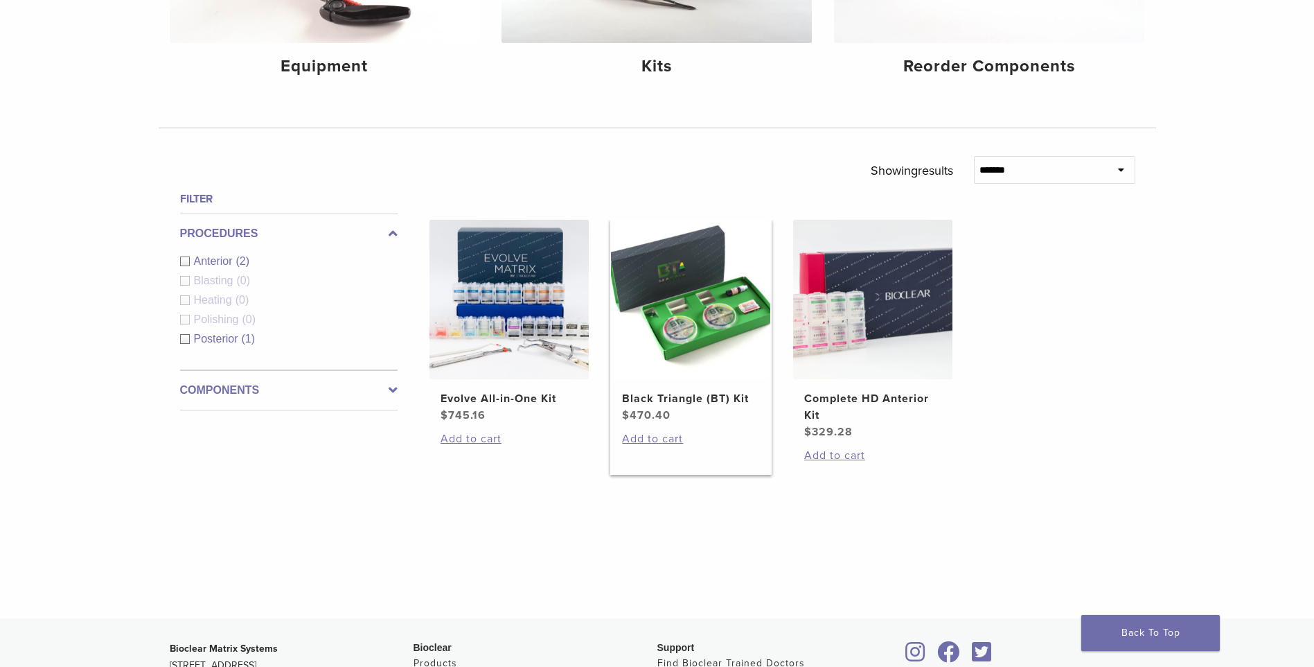 The height and width of the screenshot is (667, 1314). I want to click on img: Evolve All-in-One Kit, so click(509, 299).